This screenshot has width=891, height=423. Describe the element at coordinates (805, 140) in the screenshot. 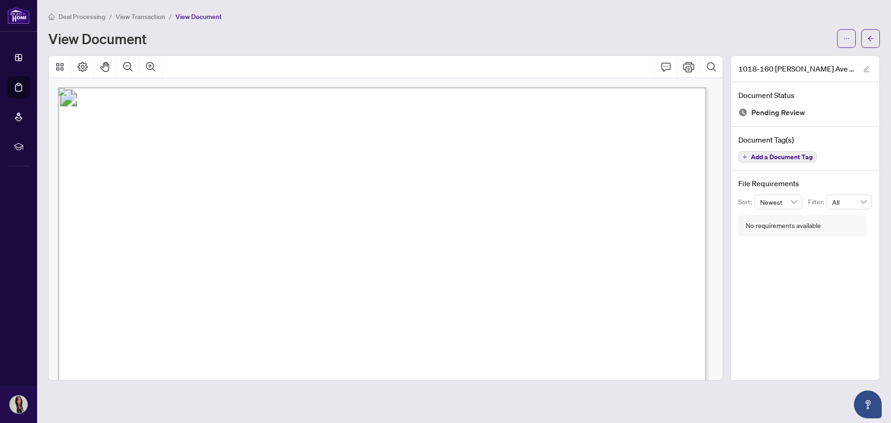

I see `h4: Document Tag(s)` at that location.